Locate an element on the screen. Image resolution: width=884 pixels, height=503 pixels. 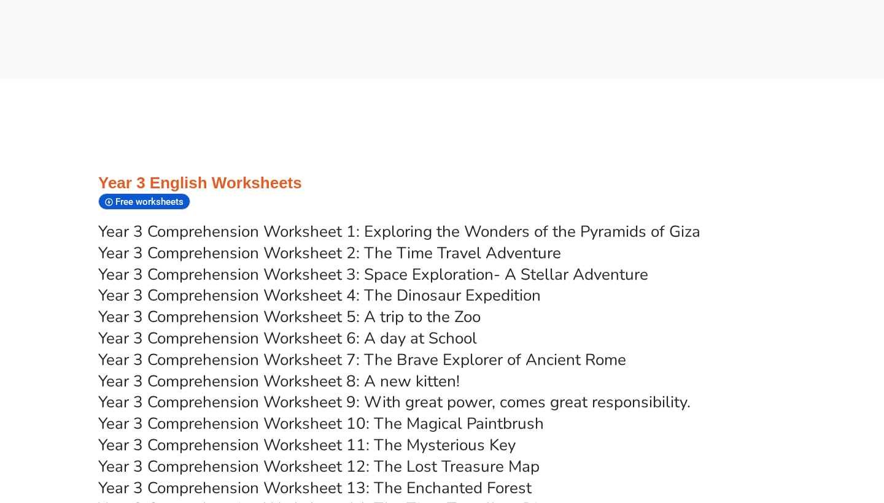
div: Free worksheets is located at coordinates (144, 201).